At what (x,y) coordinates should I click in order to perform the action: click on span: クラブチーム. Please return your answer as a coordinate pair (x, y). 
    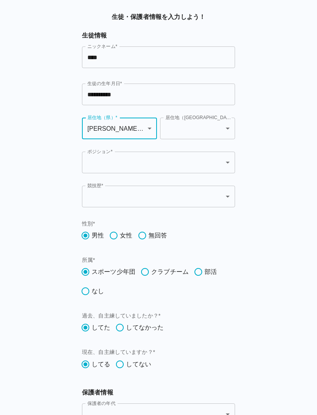
    Looking at the image, I should click on (170, 272).